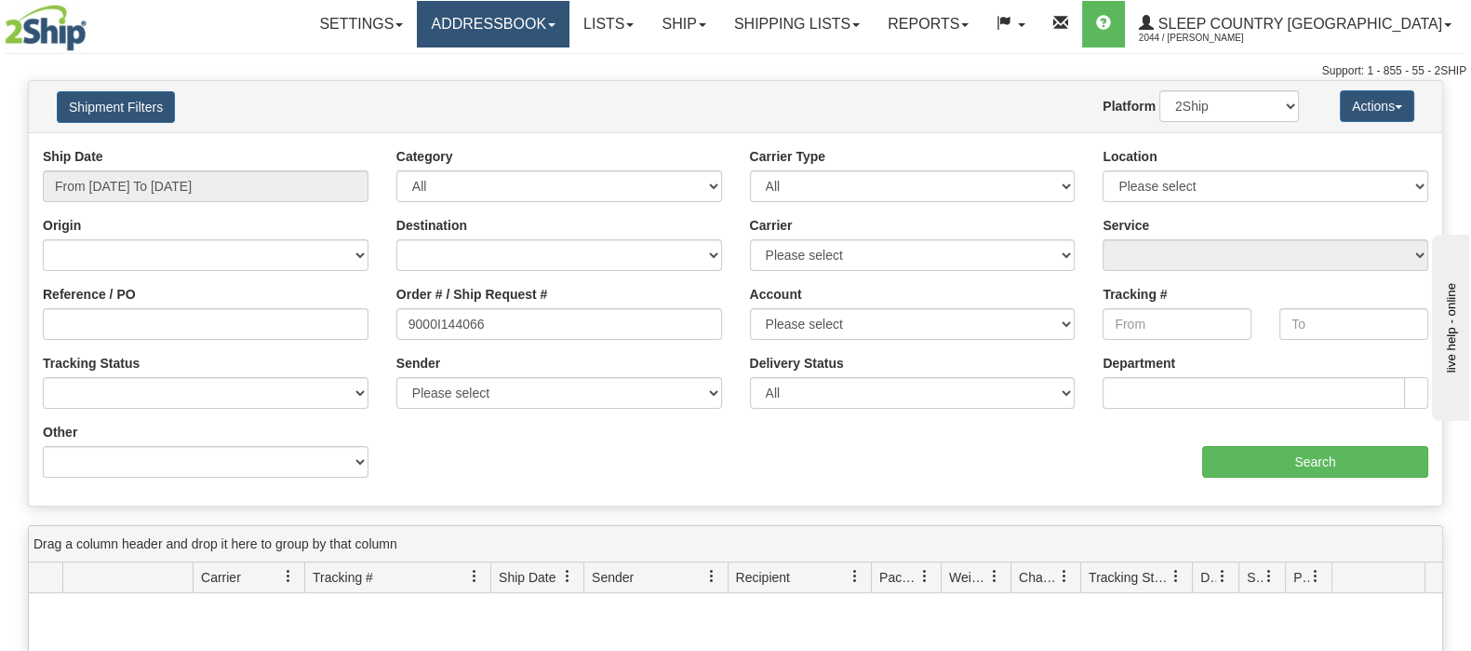  What do you see at coordinates (1177, 324) in the screenshot?
I see `input: From` at bounding box center [1177, 324].